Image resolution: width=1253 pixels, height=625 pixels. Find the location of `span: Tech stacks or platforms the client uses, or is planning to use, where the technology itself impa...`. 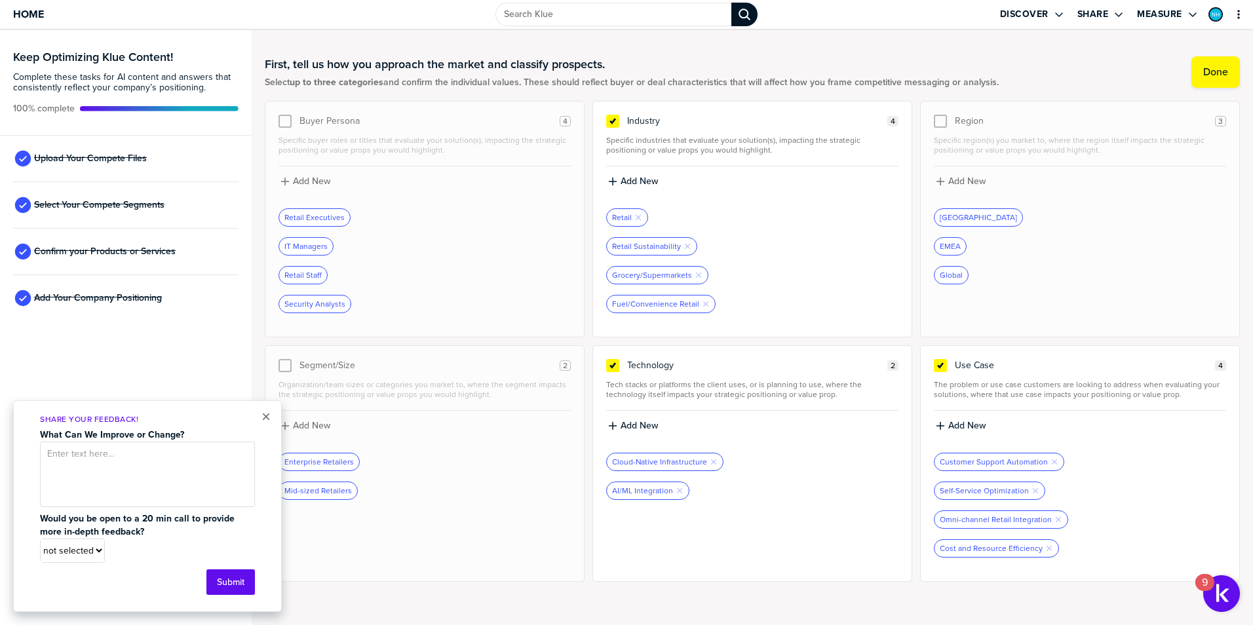

span: Tech stacks or platforms the client uses, or is planning to use, where the technology itself impa... is located at coordinates (753, 390).